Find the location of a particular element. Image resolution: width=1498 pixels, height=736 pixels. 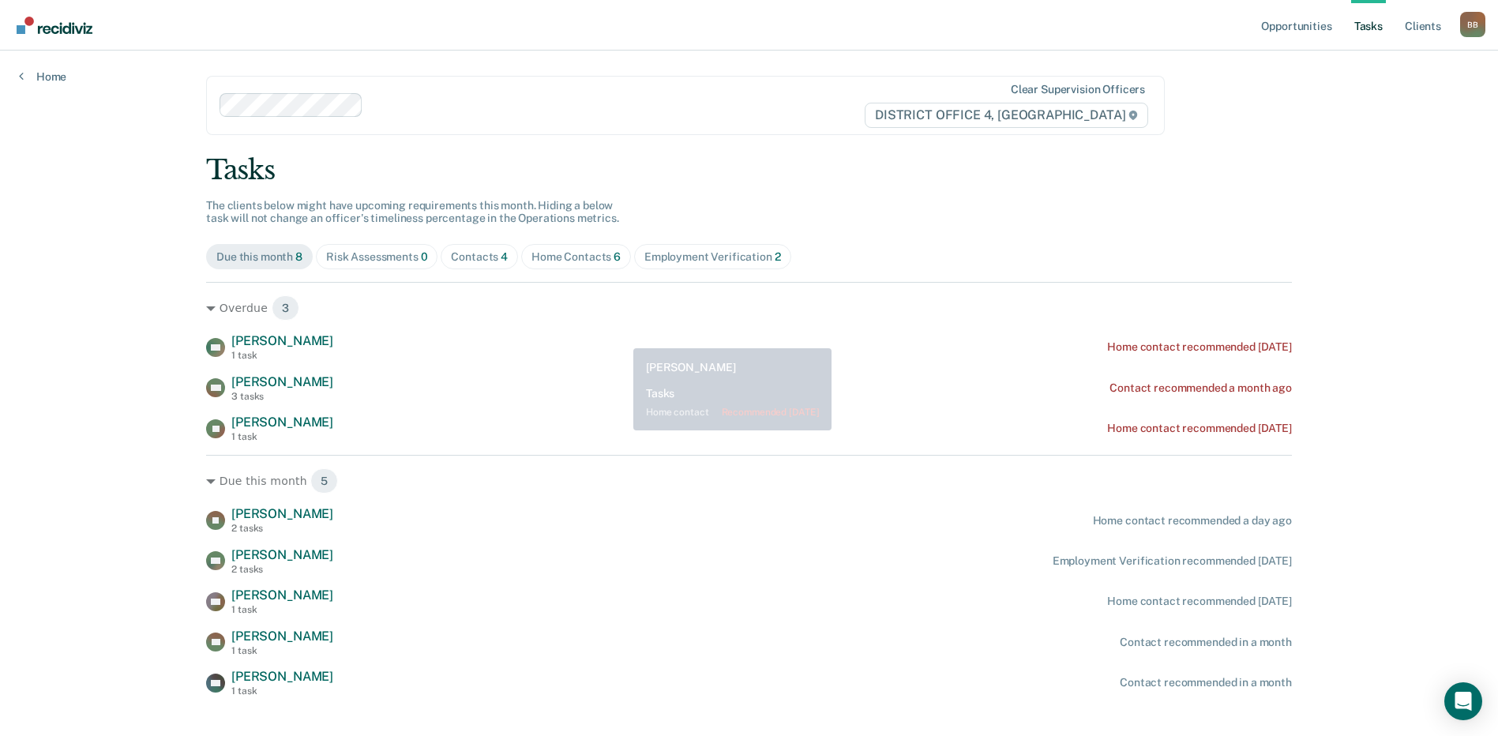

span: 6 is located at coordinates (617, 257).